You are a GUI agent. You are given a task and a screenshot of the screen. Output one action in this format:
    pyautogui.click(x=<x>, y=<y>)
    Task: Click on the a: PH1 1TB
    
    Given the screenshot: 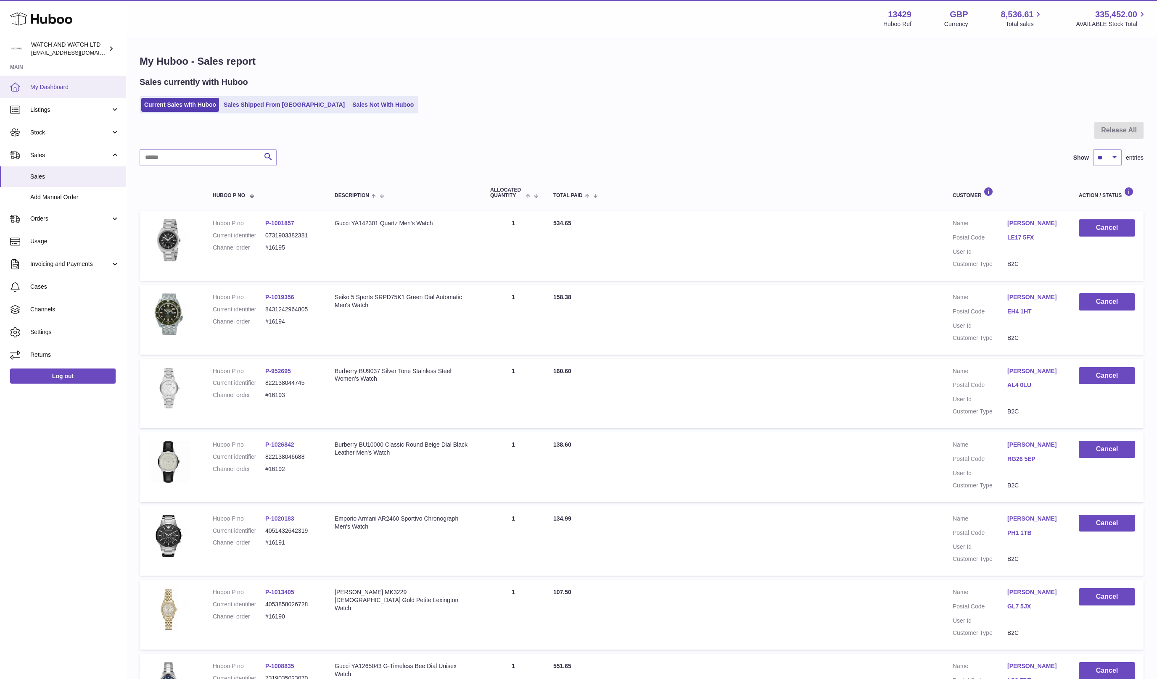 What is the action you would take?
    pyautogui.click(x=1035, y=533)
    